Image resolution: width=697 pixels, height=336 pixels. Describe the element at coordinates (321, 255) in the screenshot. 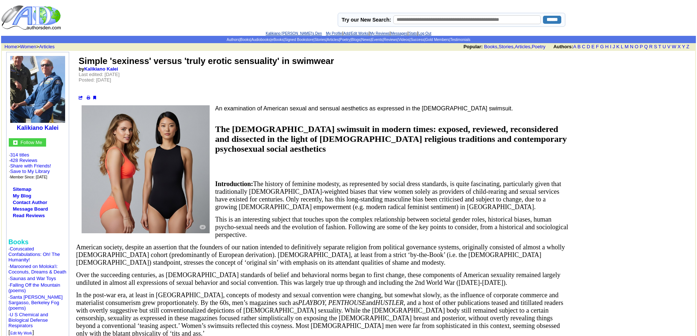

I see `span: American society, despite an assertion that the founders of our nation intended to definitively s...` at that location.